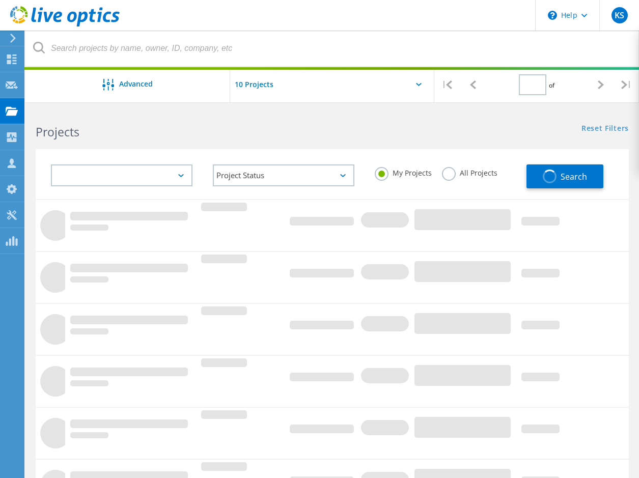 The width and height of the screenshot is (639, 478). Describe the element at coordinates (284, 175) in the screenshot. I see `div: Project Status` at that location.